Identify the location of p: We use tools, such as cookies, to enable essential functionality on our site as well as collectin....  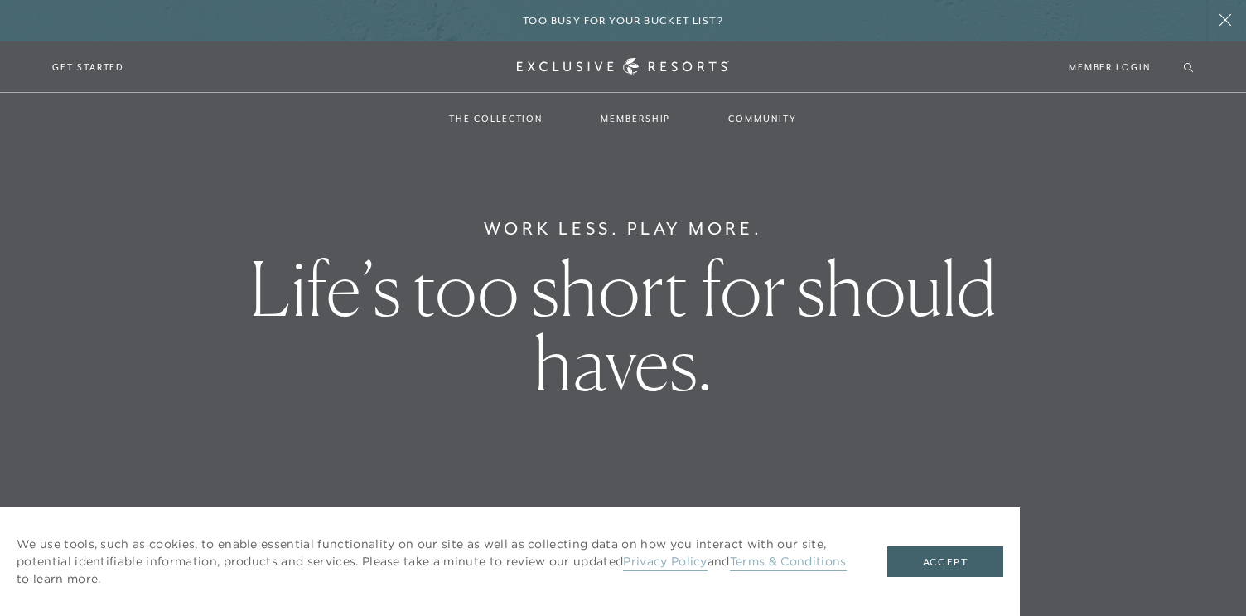
(435, 561).